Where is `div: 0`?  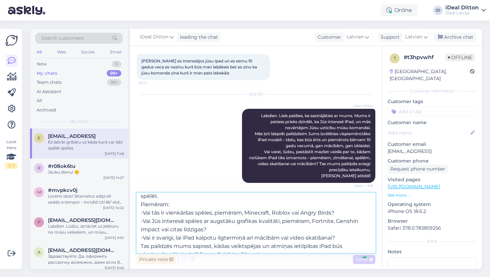
div: 0 is located at coordinates (116, 64).